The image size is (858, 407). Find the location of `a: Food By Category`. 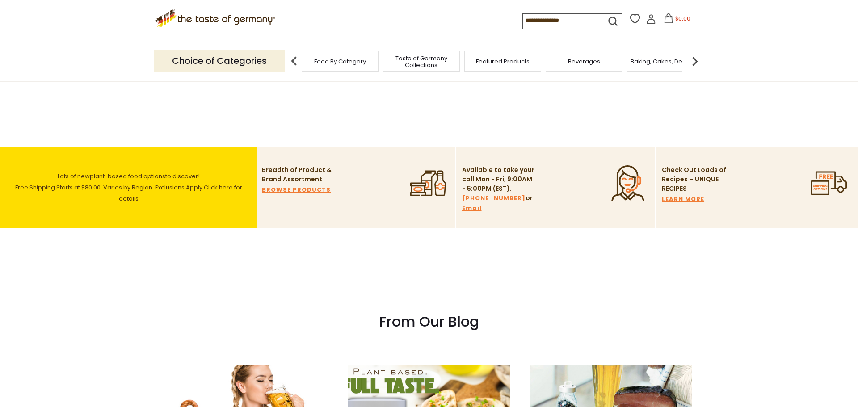

a: Food By Category is located at coordinates (340, 61).